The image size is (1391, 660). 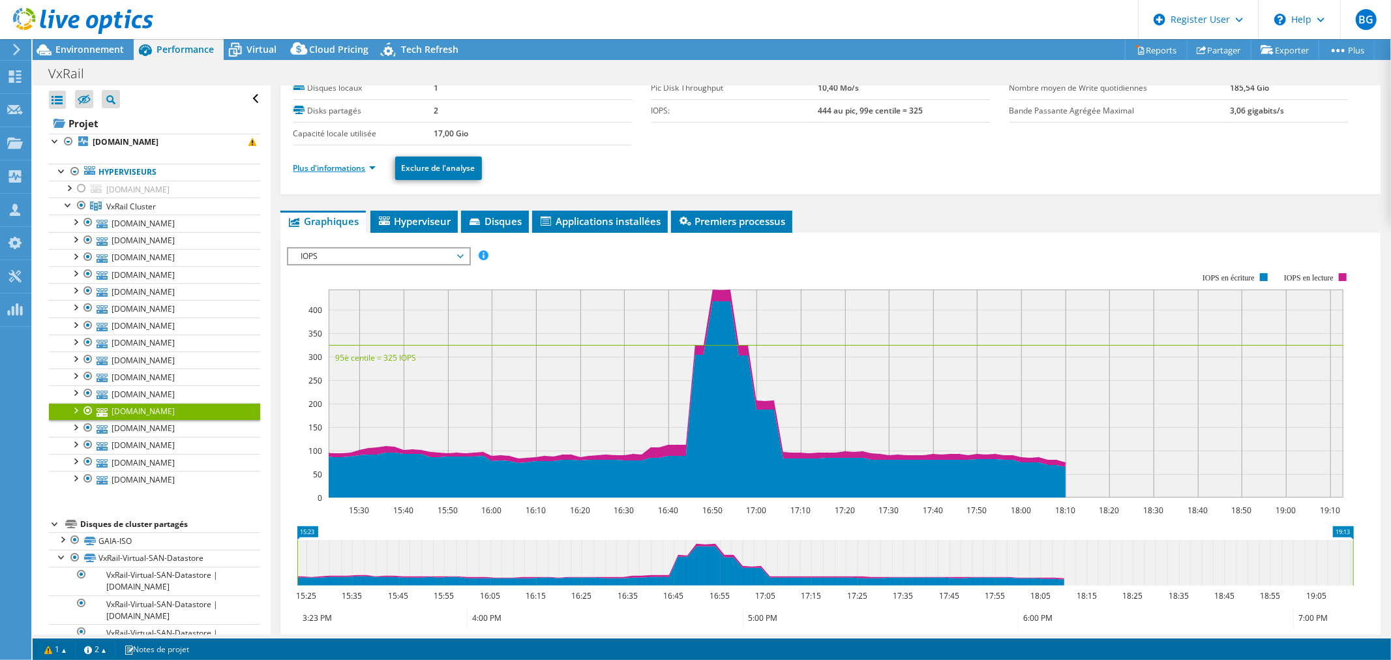 I want to click on text: 18:15, so click(x=1087, y=595).